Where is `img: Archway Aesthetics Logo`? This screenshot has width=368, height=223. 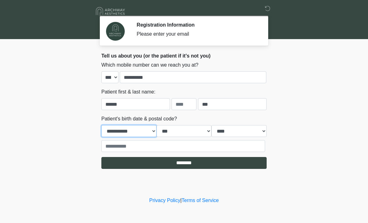 img: Archway Aesthetics Logo is located at coordinates (111, 11).